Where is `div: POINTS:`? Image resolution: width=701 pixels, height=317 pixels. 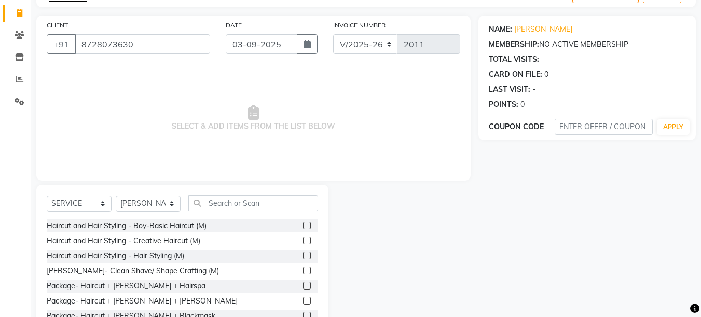
div: POINTS: is located at coordinates (504, 104).